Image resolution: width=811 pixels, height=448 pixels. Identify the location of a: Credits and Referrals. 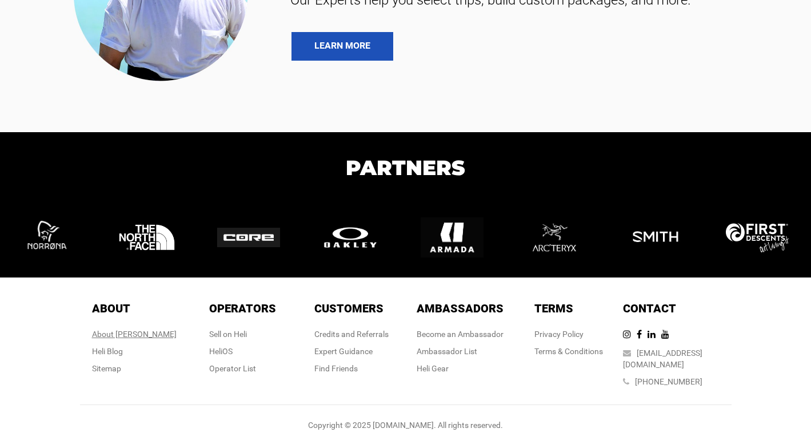
(352, 334).